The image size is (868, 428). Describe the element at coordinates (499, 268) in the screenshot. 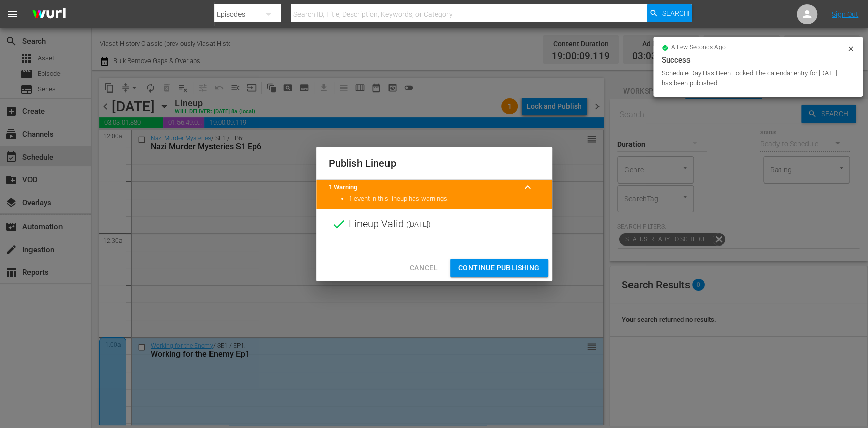

I see `span: Continue Publishing` at that location.